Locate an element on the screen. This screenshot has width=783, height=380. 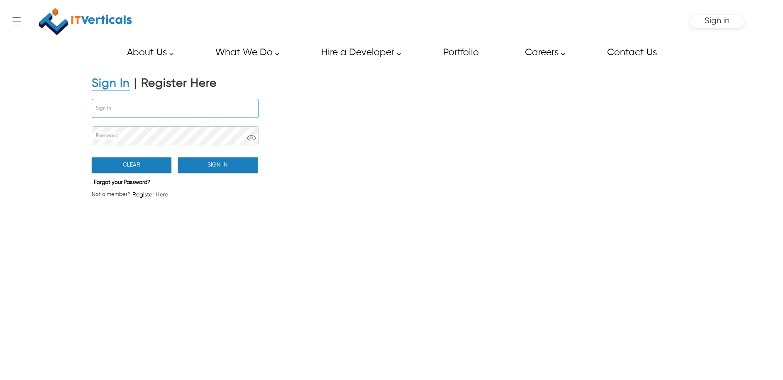
a: IT Verticals Inc is located at coordinates (85, 22).